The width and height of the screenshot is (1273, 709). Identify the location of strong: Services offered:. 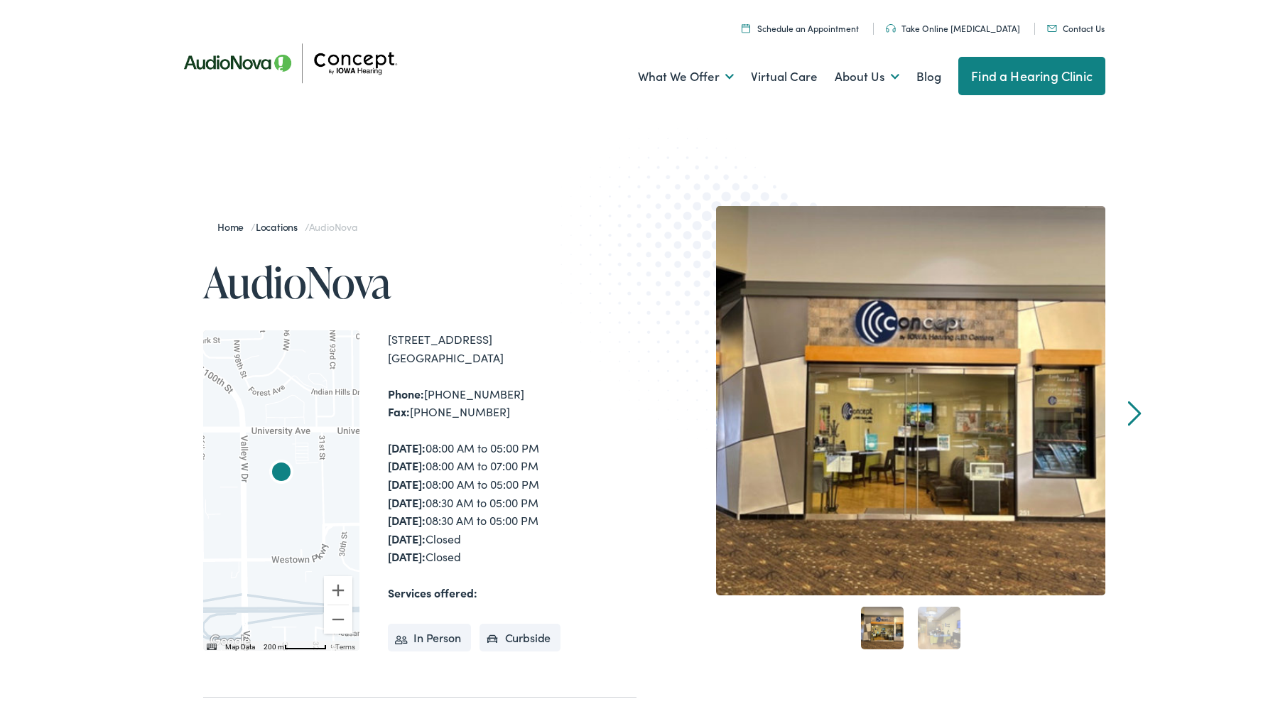
(432, 592).